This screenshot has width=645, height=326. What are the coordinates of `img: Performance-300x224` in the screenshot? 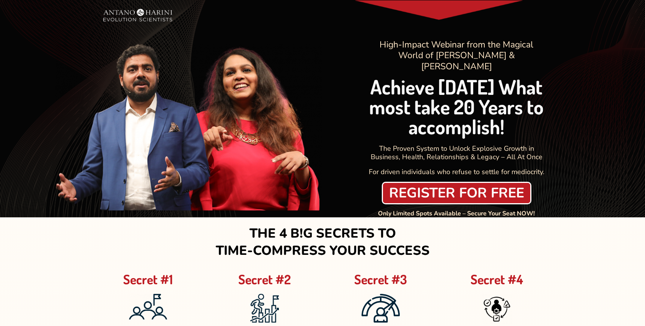 It's located at (380, 308).